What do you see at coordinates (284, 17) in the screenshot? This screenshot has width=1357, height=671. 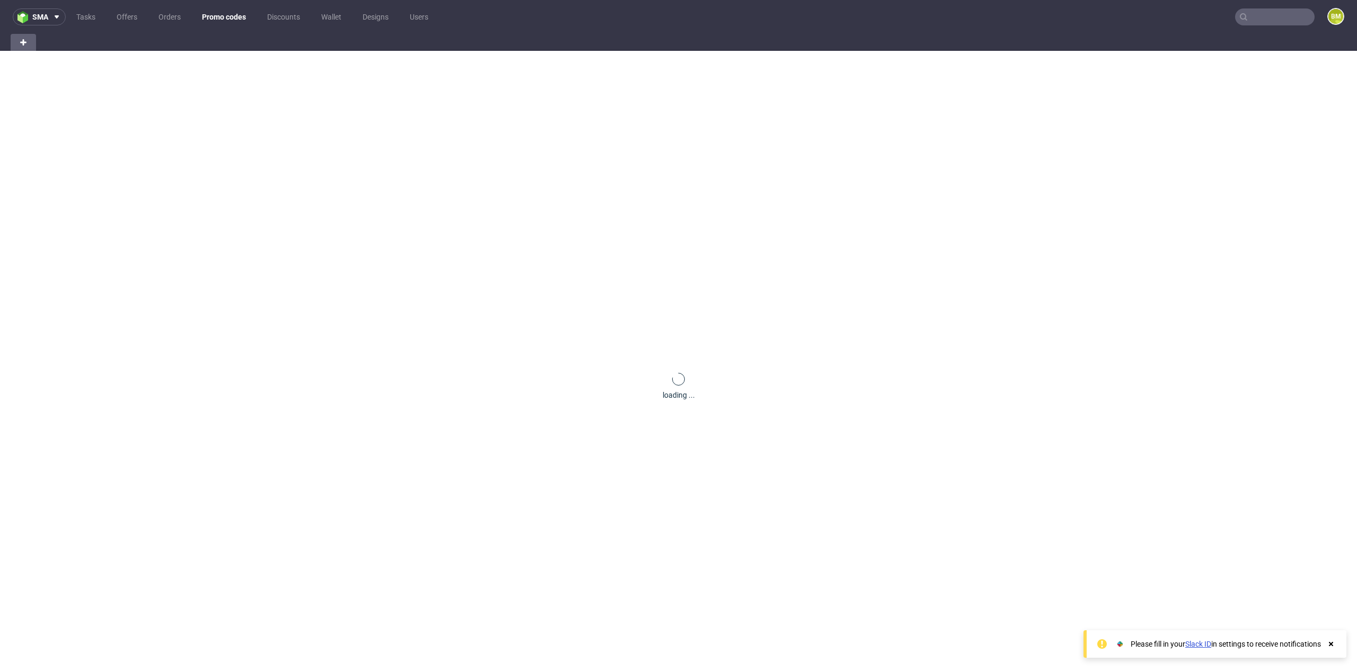 I see `a: Discounts` at bounding box center [284, 17].